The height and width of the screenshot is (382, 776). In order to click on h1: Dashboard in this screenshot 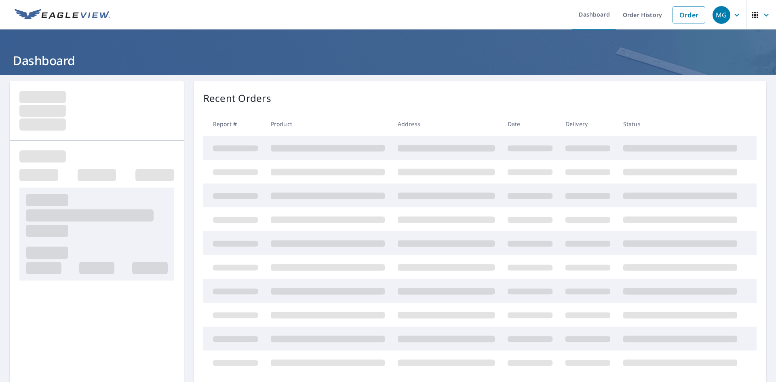, I will do `click(388, 60)`.